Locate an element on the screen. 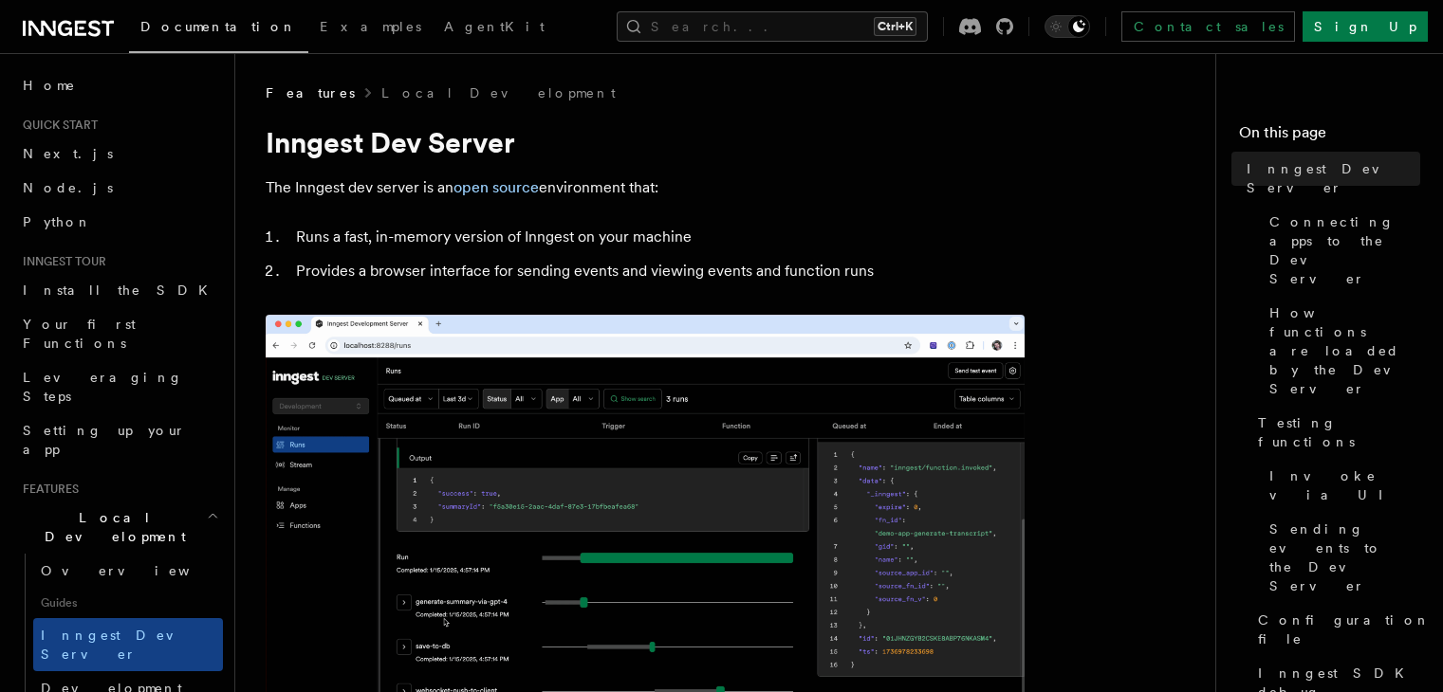 Image resolution: width=1443 pixels, height=692 pixels. span: Your first Functions is located at coordinates (79, 334).